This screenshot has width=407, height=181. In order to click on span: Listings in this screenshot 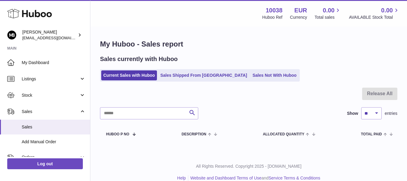, I will do `click(50, 79)`.